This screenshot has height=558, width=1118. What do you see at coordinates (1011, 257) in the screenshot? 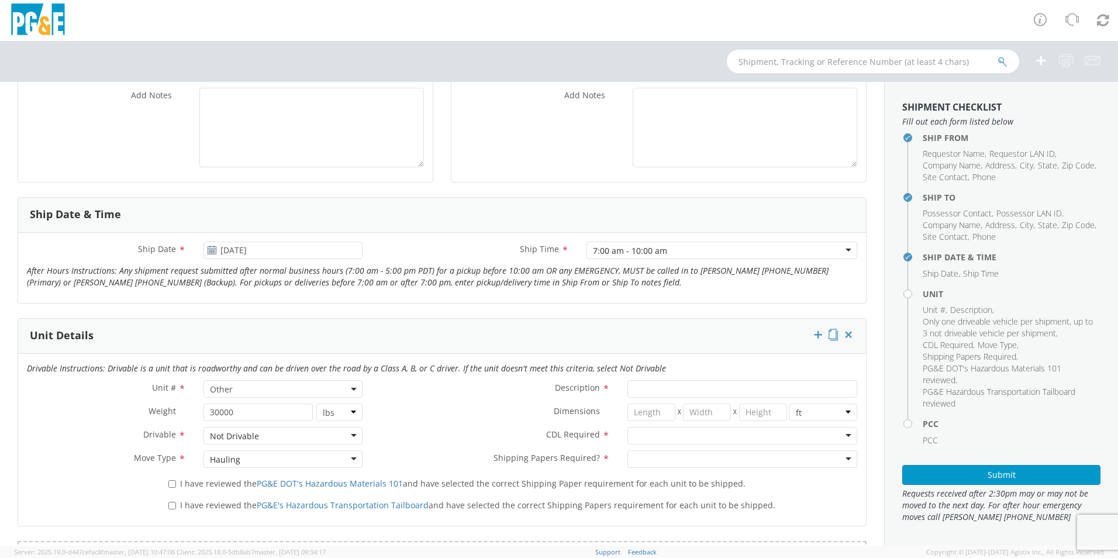
I see `h4: Ship Date & Time` at bounding box center [1011, 257].